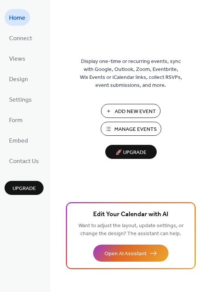 This screenshot has height=292, width=212. Describe the element at coordinates (131, 152) in the screenshot. I see `button: 🚀 Upgrade` at that location.